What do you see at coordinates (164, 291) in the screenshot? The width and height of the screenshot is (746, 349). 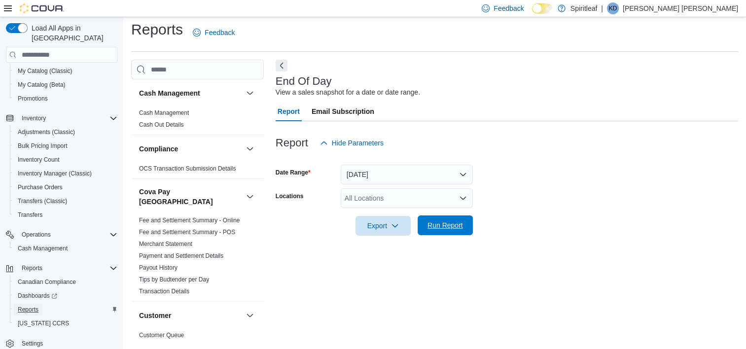 I see `span: Transaction Details` at bounding box center [164, 291].